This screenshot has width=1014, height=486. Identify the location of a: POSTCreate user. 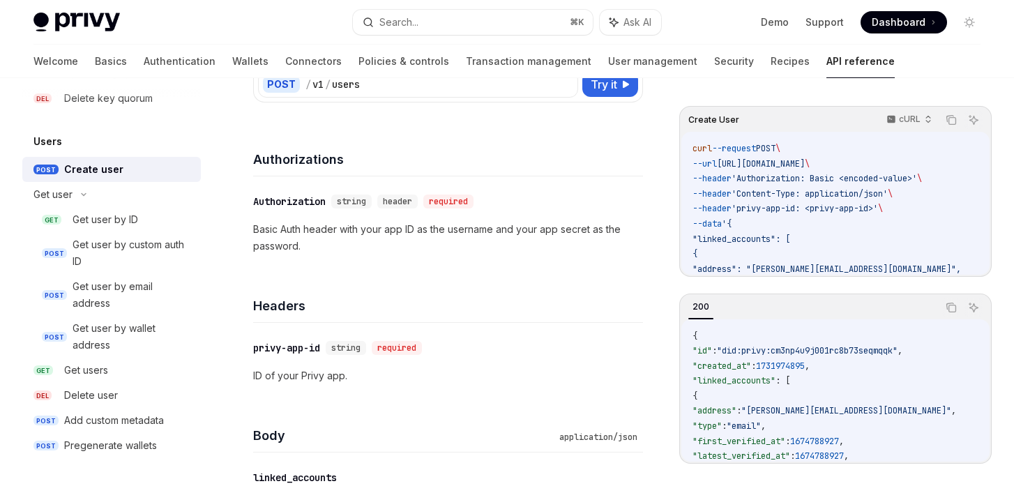
(112, 169).